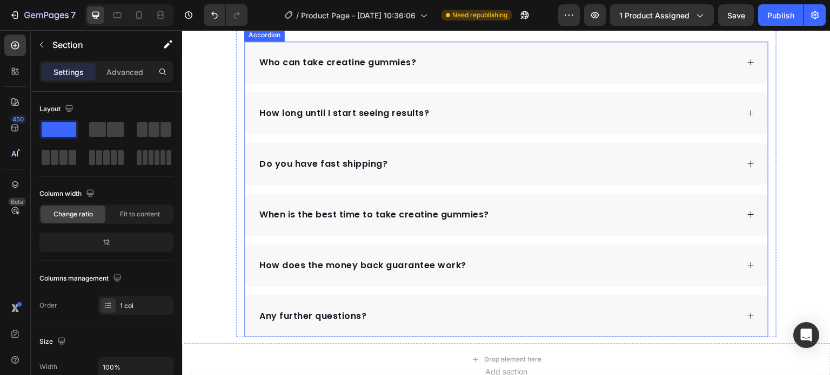 This screenshot has width=830, height=375. What do you see at coordinates (736, 15) in the screenshot?
I see `button: Save` at bounding box center [736, 15].